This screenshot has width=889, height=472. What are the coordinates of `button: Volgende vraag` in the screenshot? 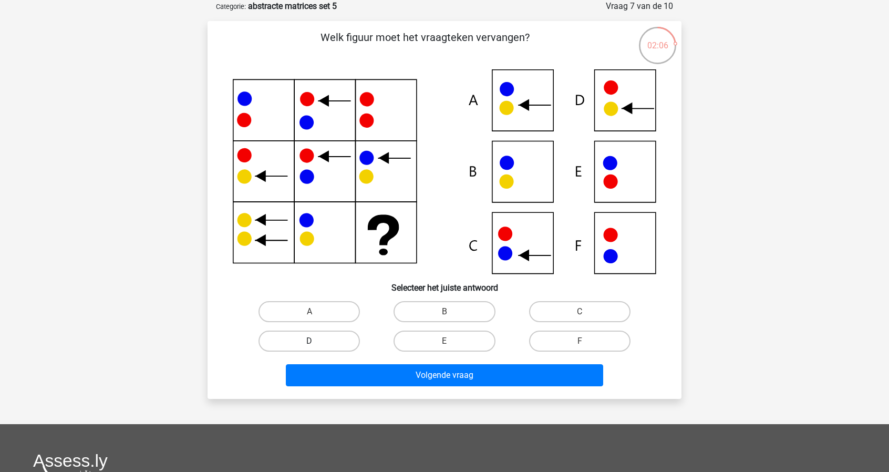 It's located at (445, 375).